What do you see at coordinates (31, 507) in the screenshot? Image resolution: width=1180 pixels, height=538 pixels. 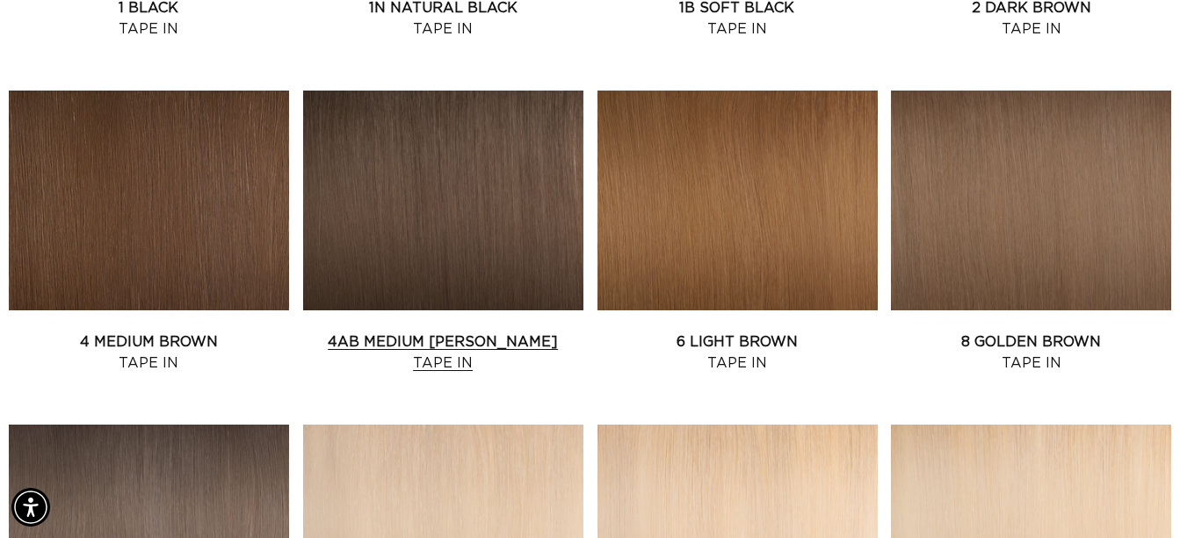 I see `div: Accessibility Menu` at bounding box center [31, 507].